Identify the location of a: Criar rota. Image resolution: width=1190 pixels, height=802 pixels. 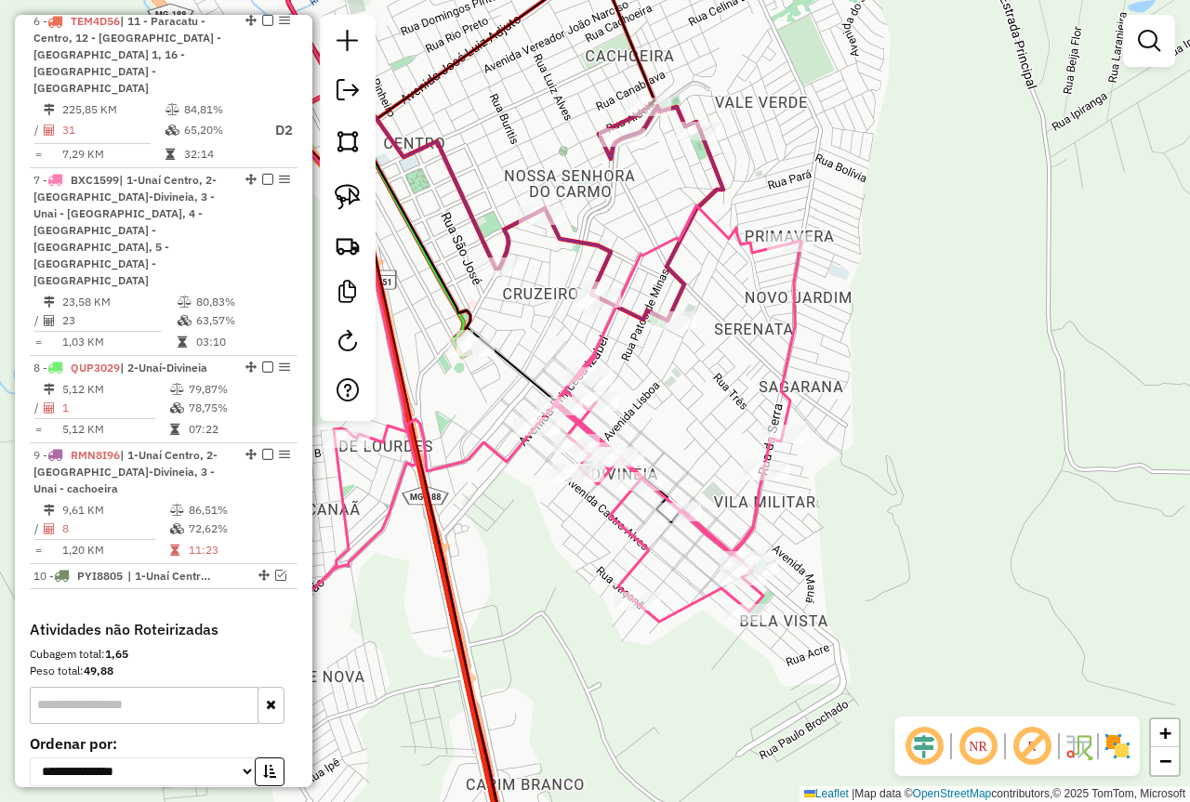
(348, 245).